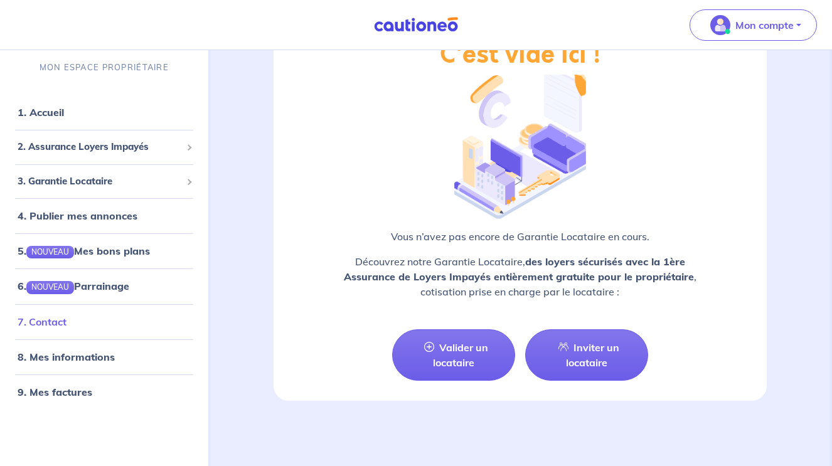  What do you see at coordinates (55, 392) in the screenshot?
I see `a: 9. Mes factures` at bounding box center [55, 392].